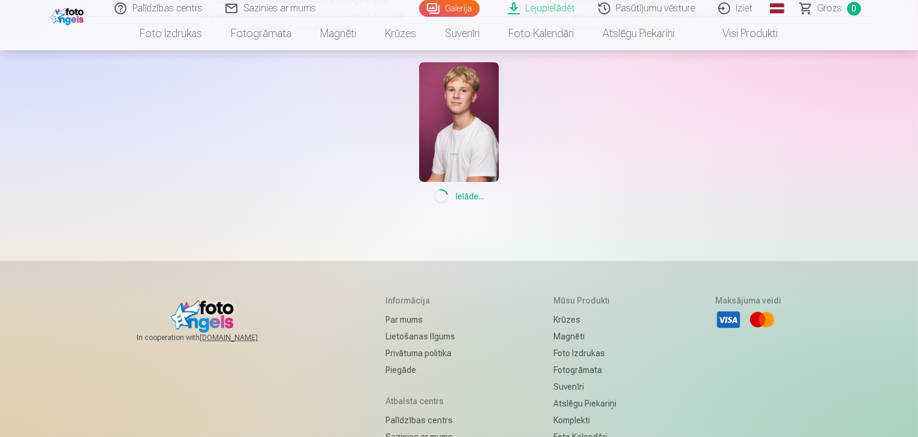 The height and width of the screenshot is (437, 918). I want to click on span: In cooperation with, so click(212, 338).